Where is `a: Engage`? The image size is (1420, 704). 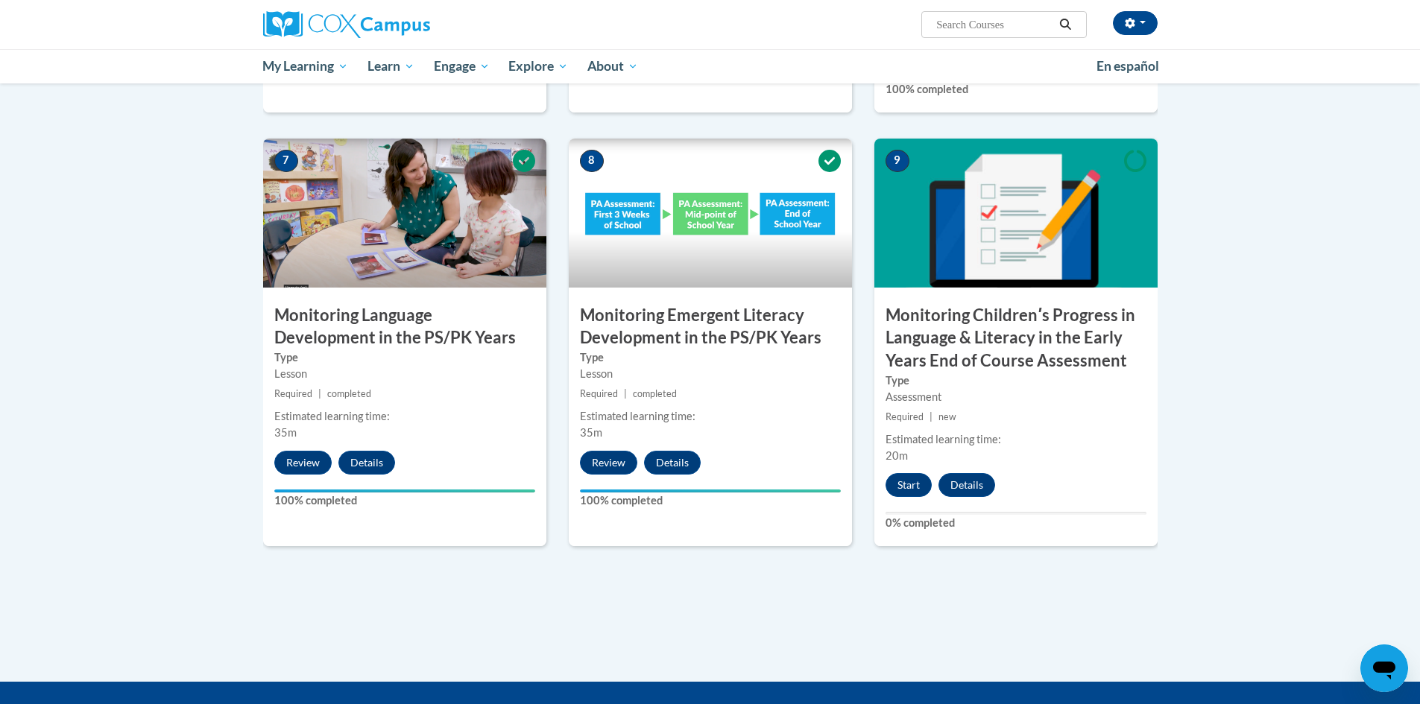
a: Engage is located at coordinates (461, 66).